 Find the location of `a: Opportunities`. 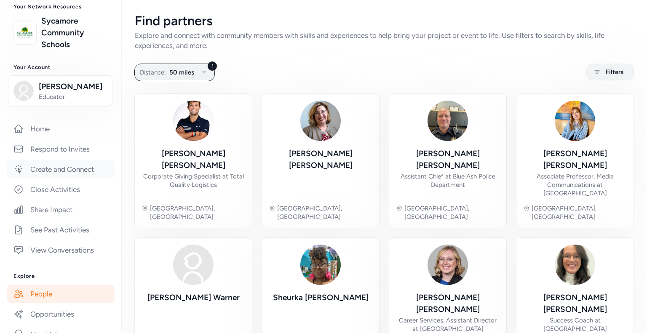

a: Opportunities is located at coordinates (61, 314).